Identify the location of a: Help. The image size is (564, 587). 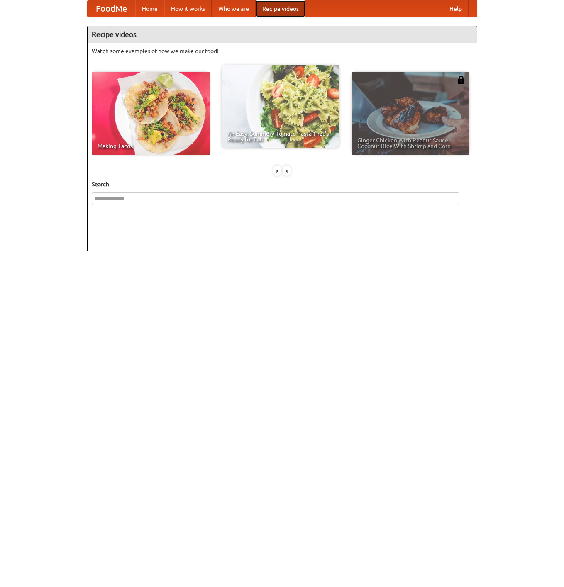
(456, 9).